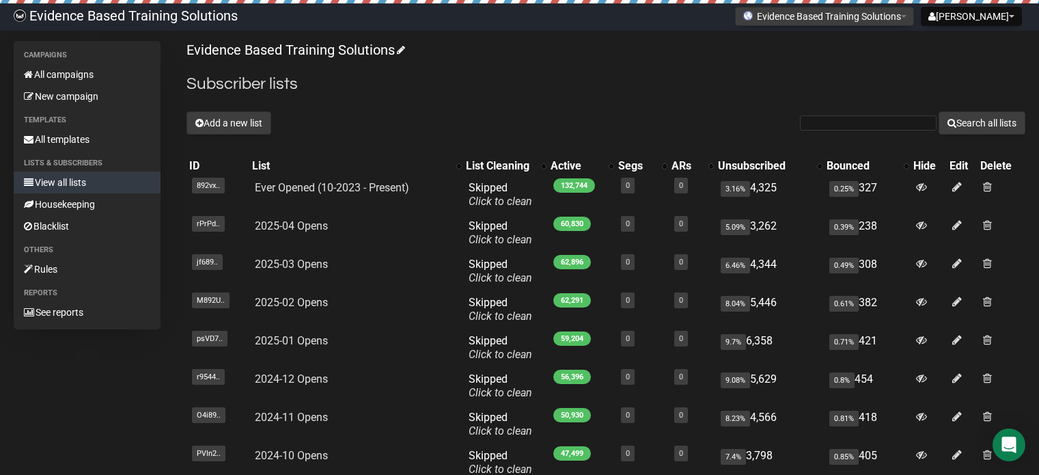 This screenshot has height=475, width=1039. What do you see at coordinates (769, 310) in the screenshot?
I see `td: 5,446` at bounding box center [769, 310].